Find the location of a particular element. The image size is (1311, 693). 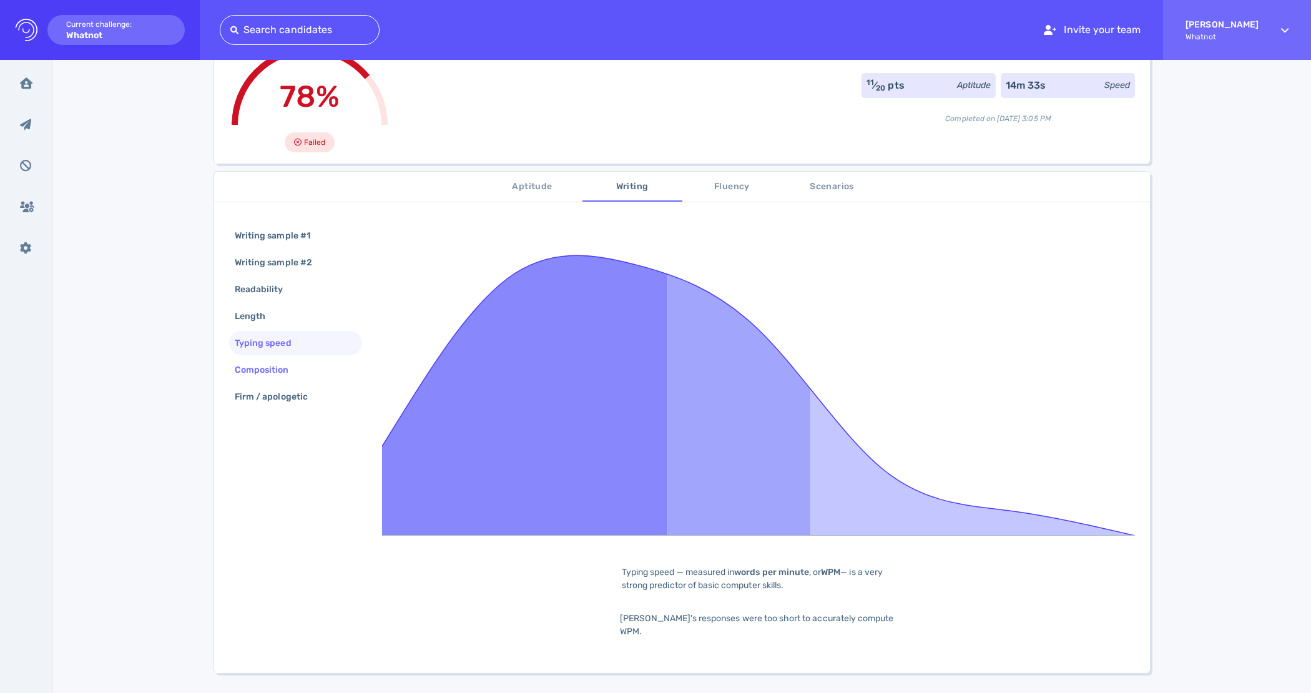

div: Readability is located at coordinates (265, 289).